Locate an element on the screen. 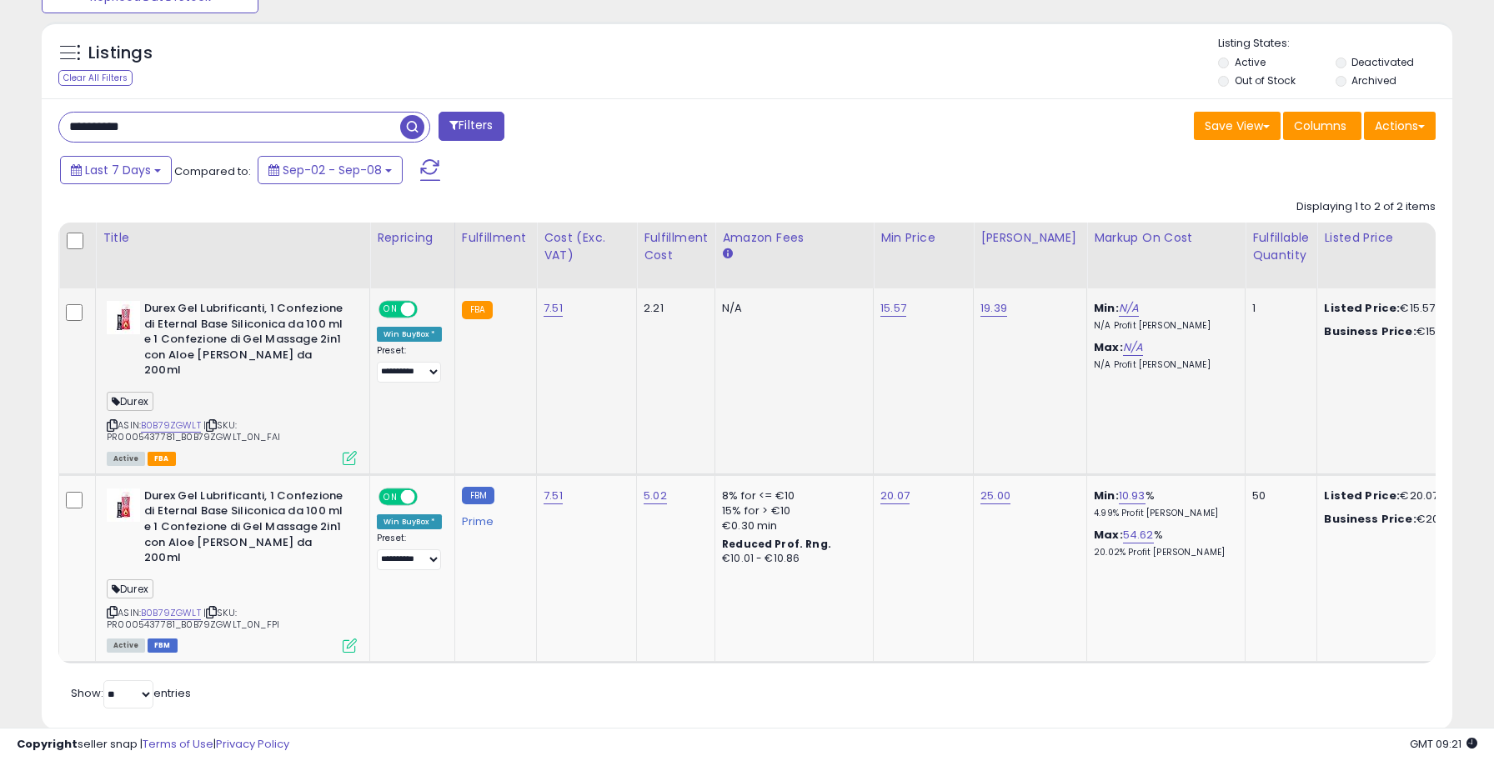 The width and height of the screenshot is (1494, 761). div: Cost (Exc. VAT) is located at coordinates (586, 247).